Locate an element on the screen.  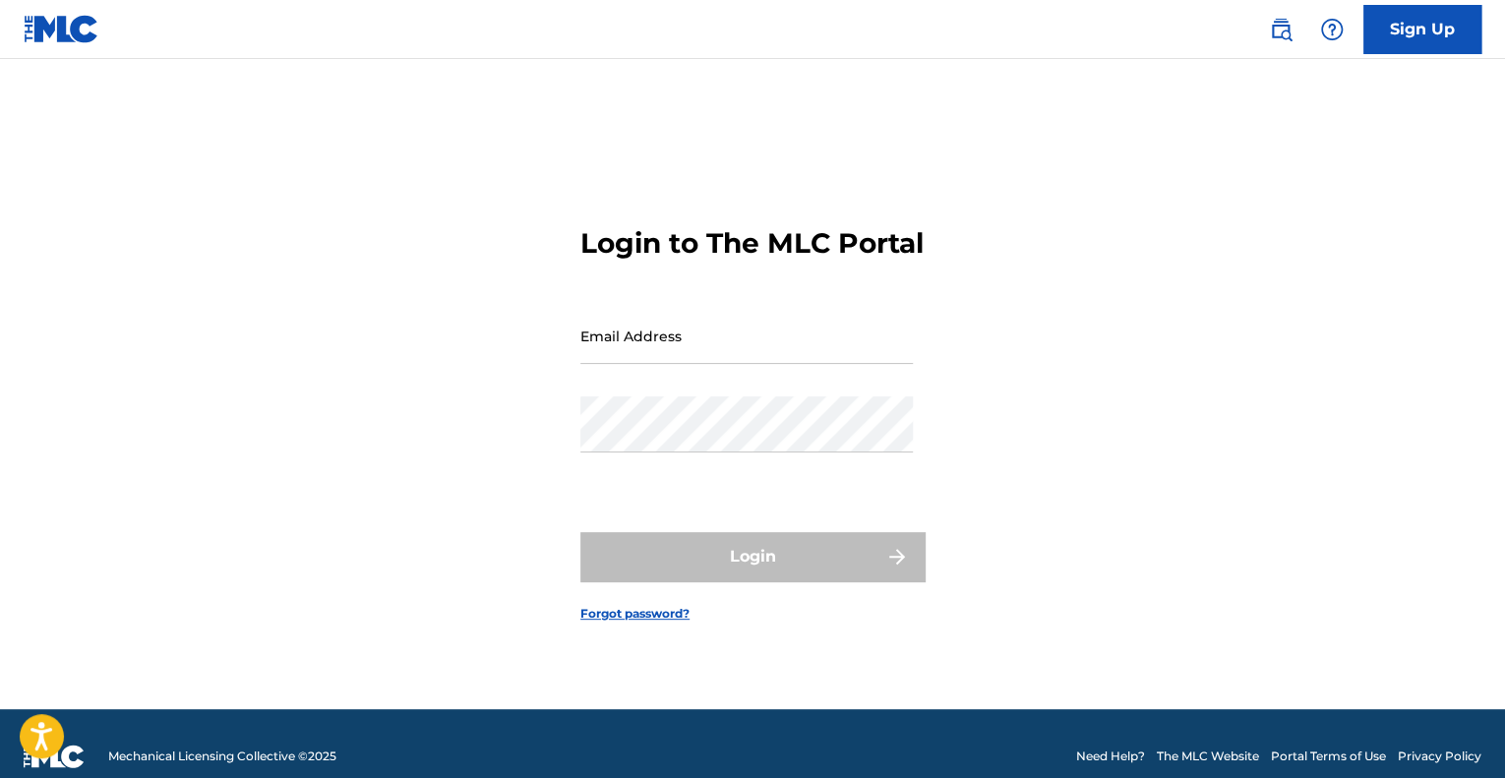
span: Mechanical Licensing Collective © 2025 is located at coordinates (222, 757).